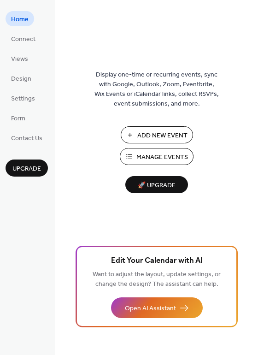  What do you see at coordinates (20, 19) in the screenshot?
I see `span: Home` at bounding box center [20, 19].